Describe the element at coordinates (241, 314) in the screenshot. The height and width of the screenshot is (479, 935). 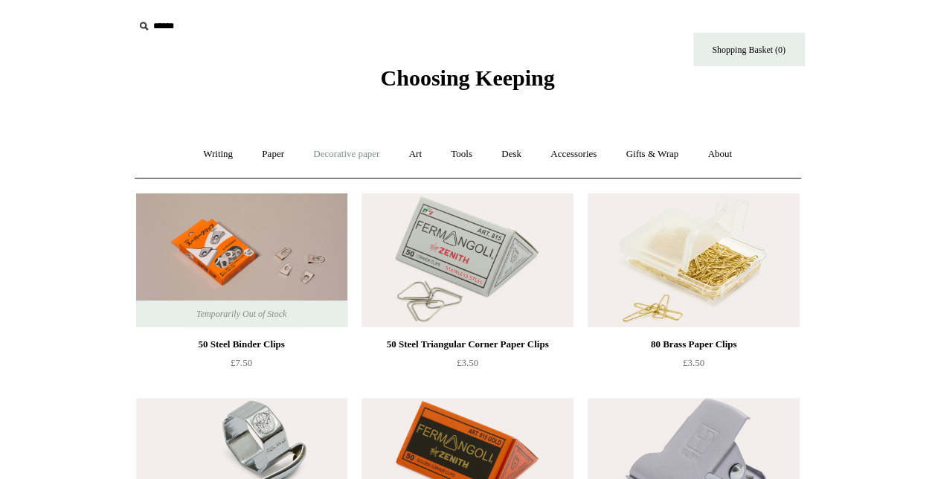
I see `span: Temporarily Out of Stock` at that location.